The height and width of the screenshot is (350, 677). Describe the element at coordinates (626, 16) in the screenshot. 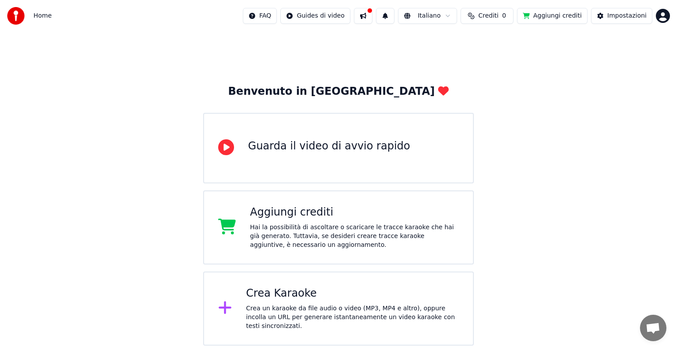

I see `div: Impostazioni` at that location.